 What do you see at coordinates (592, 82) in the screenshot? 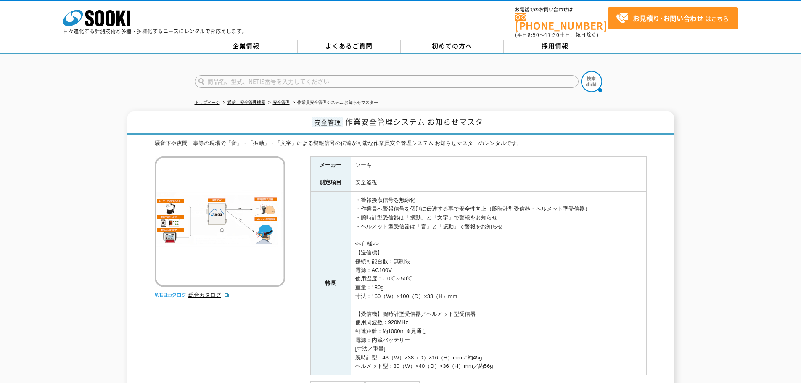
I see `img: btn_search.png` at bounding box center [592, 82].